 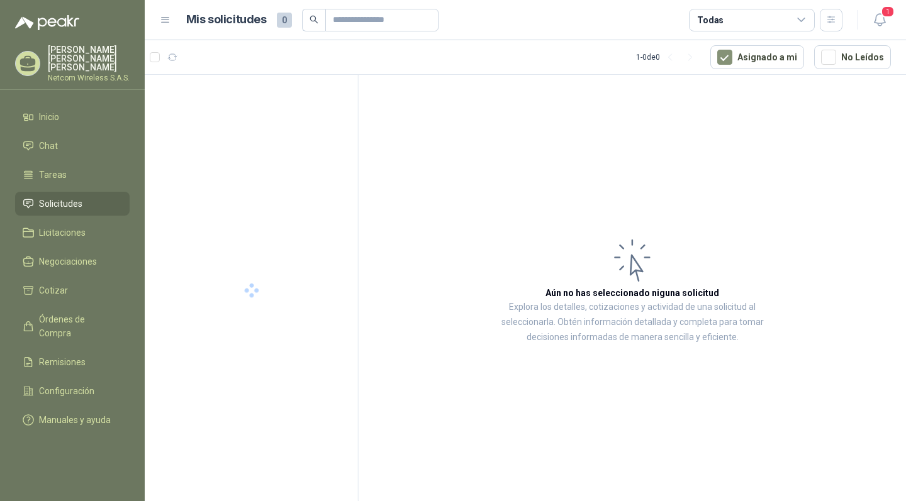 I want to click on h3: Aún no has seleccionado niguna solicitud, so click(x=632, y=293).